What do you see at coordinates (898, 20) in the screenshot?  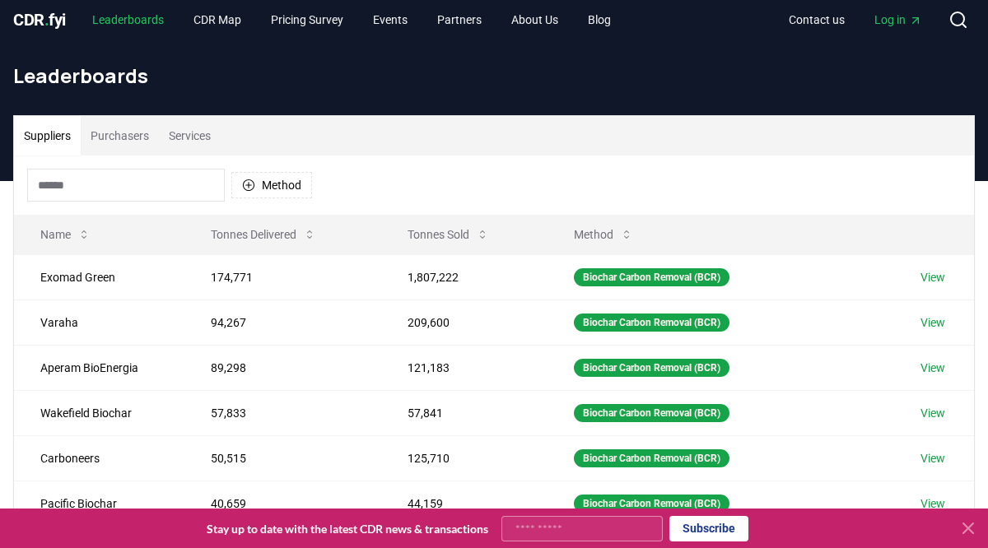 I see `a: Log in` at bounding box center [898, 20].